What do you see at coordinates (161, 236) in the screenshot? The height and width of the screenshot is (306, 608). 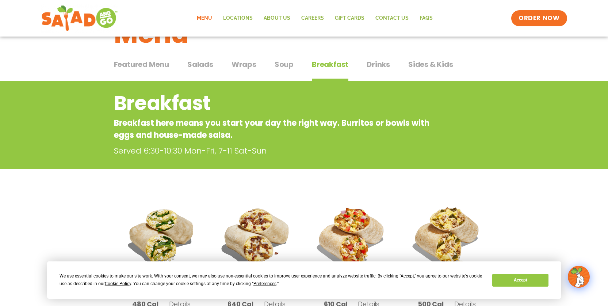 I see `img: Product photo for Mediterranean Breakfast Burrito` at bounding box center [161, 236].